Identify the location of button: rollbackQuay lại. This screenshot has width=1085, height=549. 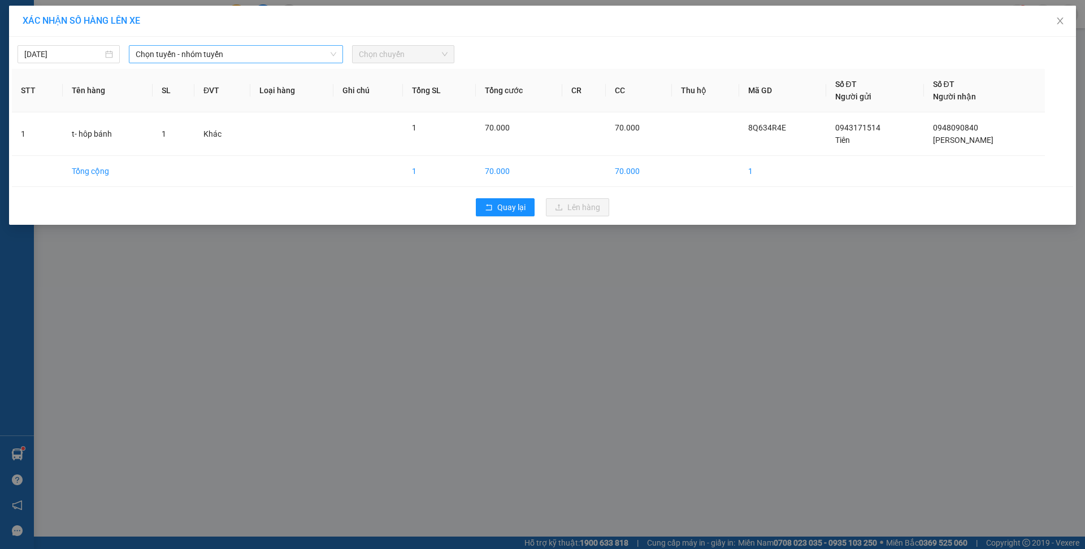
(505, 207).